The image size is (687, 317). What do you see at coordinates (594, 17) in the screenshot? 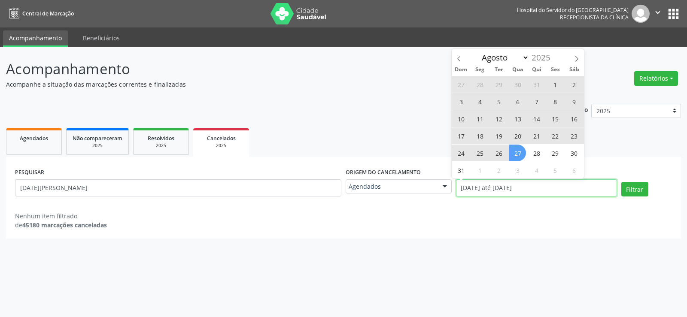
I see `span: Recepcionista da clínica` at bounding box center [594, 17].